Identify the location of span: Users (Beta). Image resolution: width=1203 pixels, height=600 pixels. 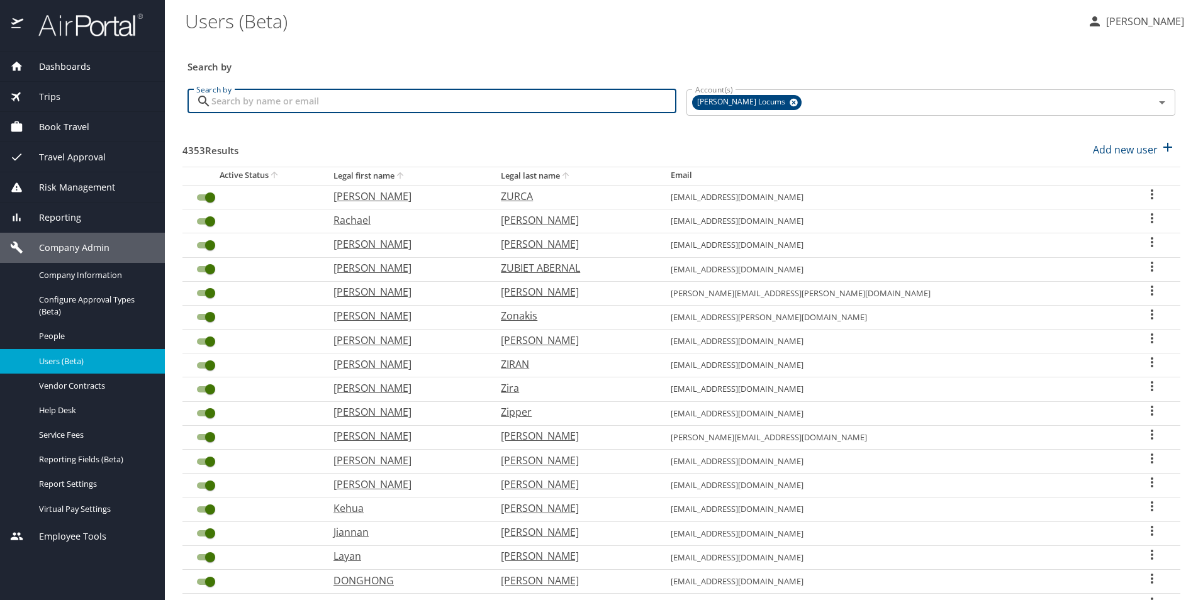
(94, 361).